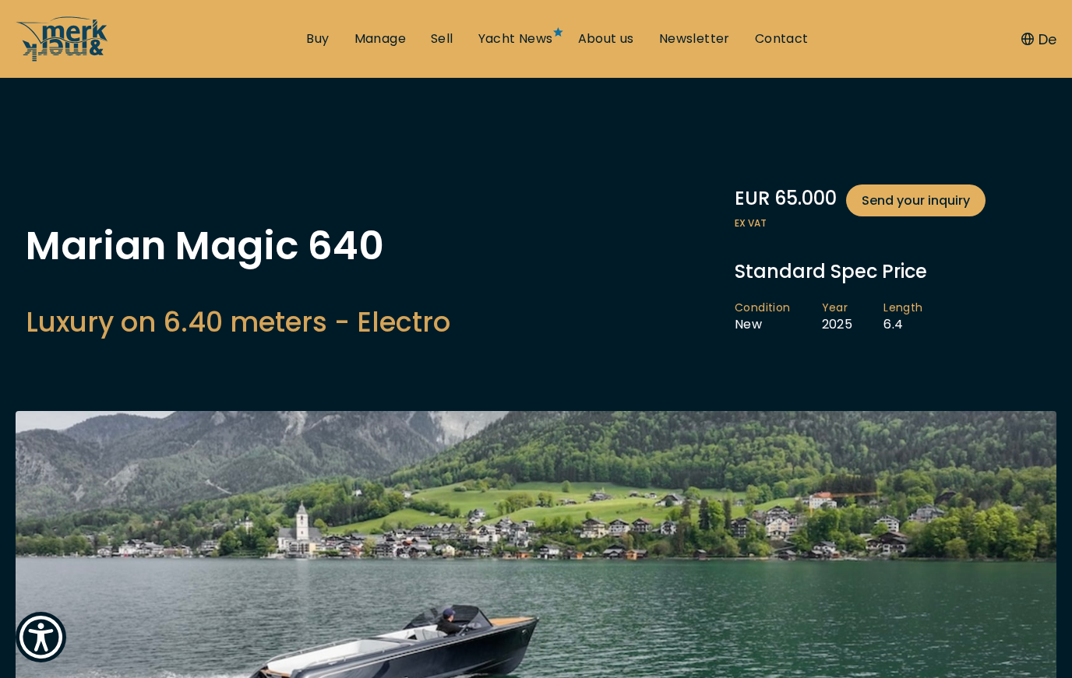  I want to click on span: Year, so click(837, 308).